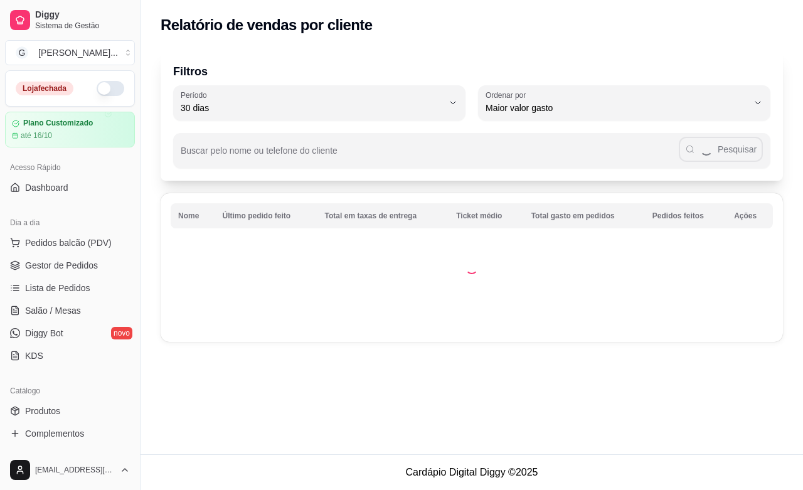 Image resolution: width=803 pixels, height=490 pixels. I want to click on span: KDS, so click(34, 356).